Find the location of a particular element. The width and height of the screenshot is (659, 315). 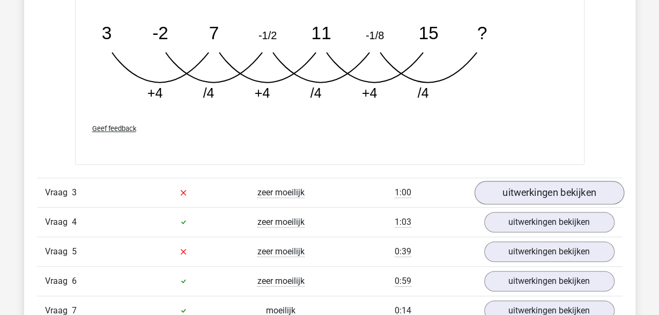

tspan: 7 is located at coordinates (213, 33).